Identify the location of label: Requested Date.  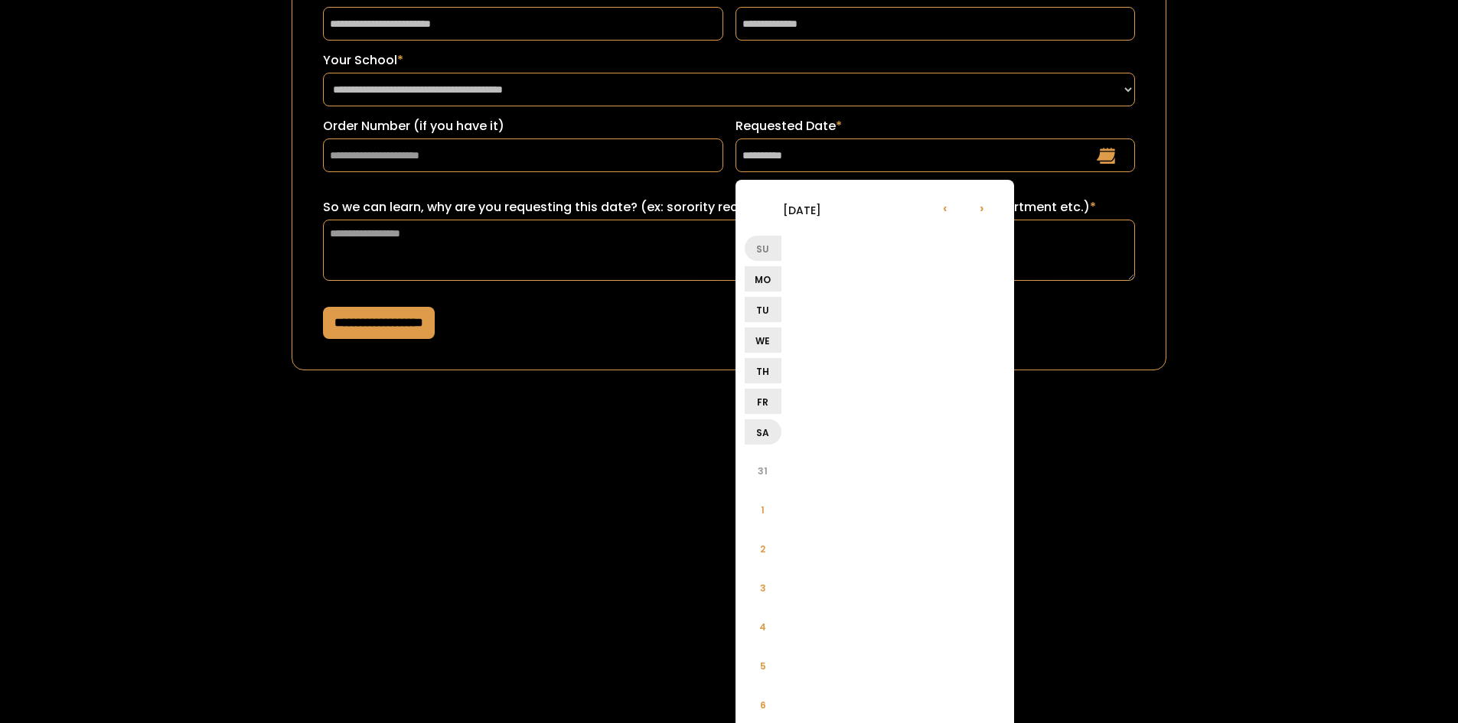
(935, 126).